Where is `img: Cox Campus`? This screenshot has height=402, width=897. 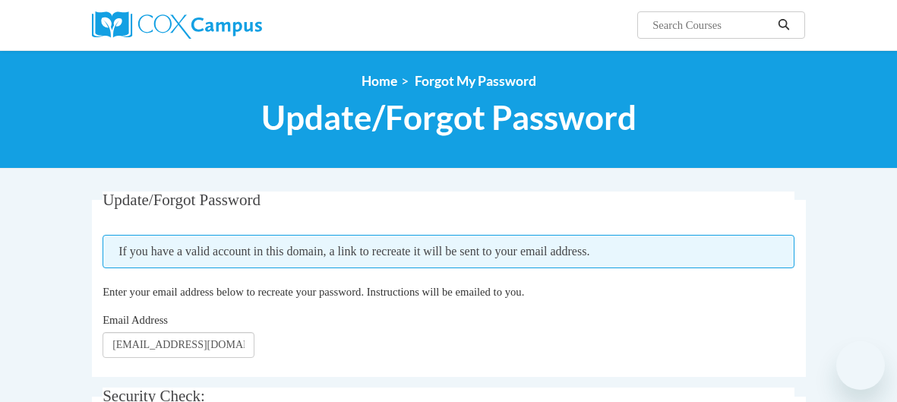
img: Cox Campus is located at coordinates (177, 25).